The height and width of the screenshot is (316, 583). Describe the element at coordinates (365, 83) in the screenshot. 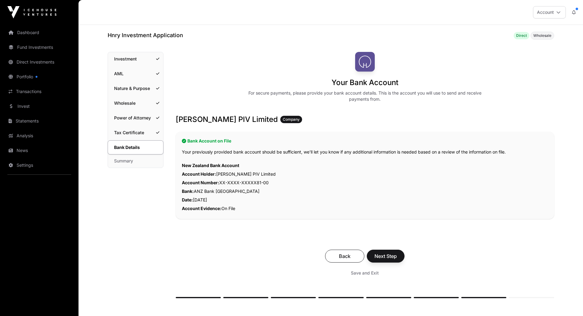

I see `h1: Your Bank Account` at that location.